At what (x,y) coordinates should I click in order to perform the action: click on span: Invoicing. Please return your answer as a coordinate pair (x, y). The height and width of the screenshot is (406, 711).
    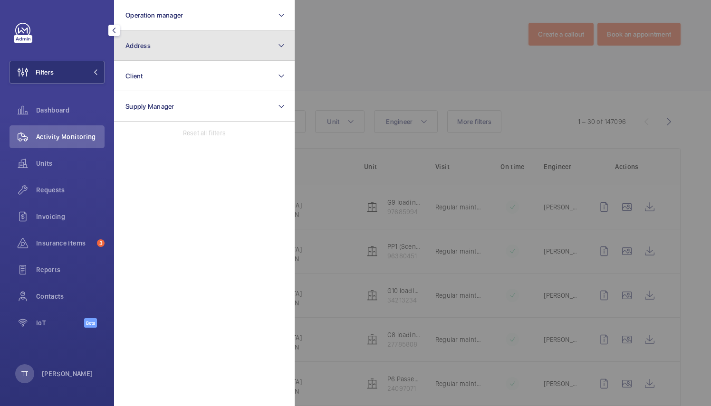
    Looking at the image, I should click on (70, 217).